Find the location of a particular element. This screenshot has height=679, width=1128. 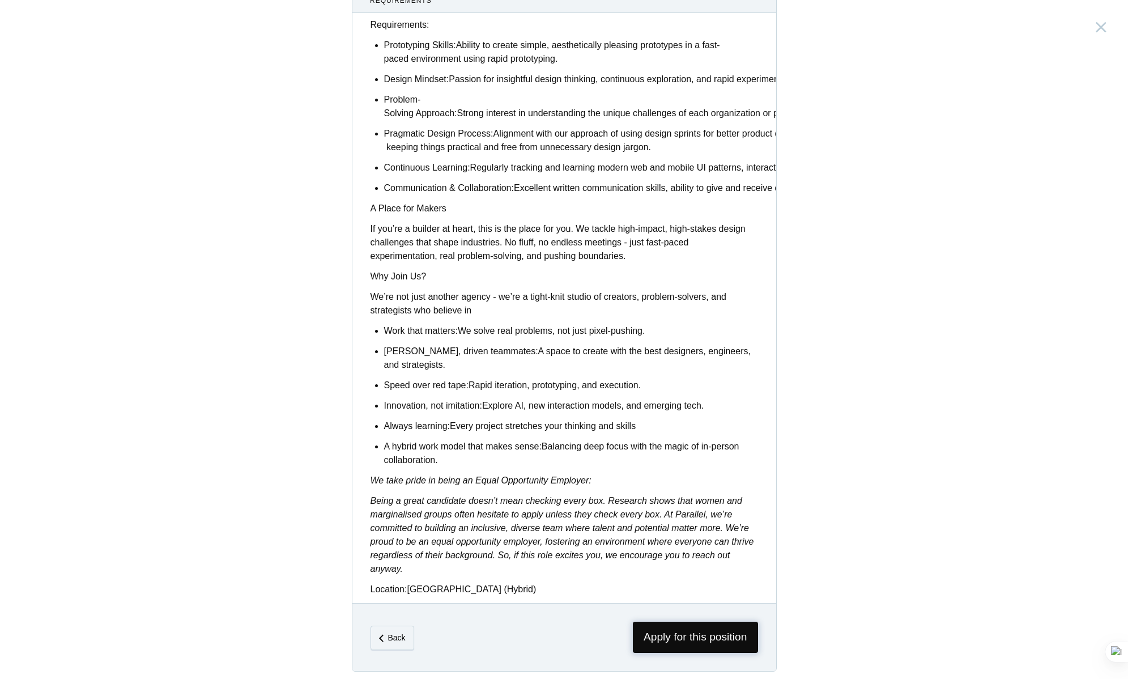

span: Apply for this position is located at coordinates (695, 637).